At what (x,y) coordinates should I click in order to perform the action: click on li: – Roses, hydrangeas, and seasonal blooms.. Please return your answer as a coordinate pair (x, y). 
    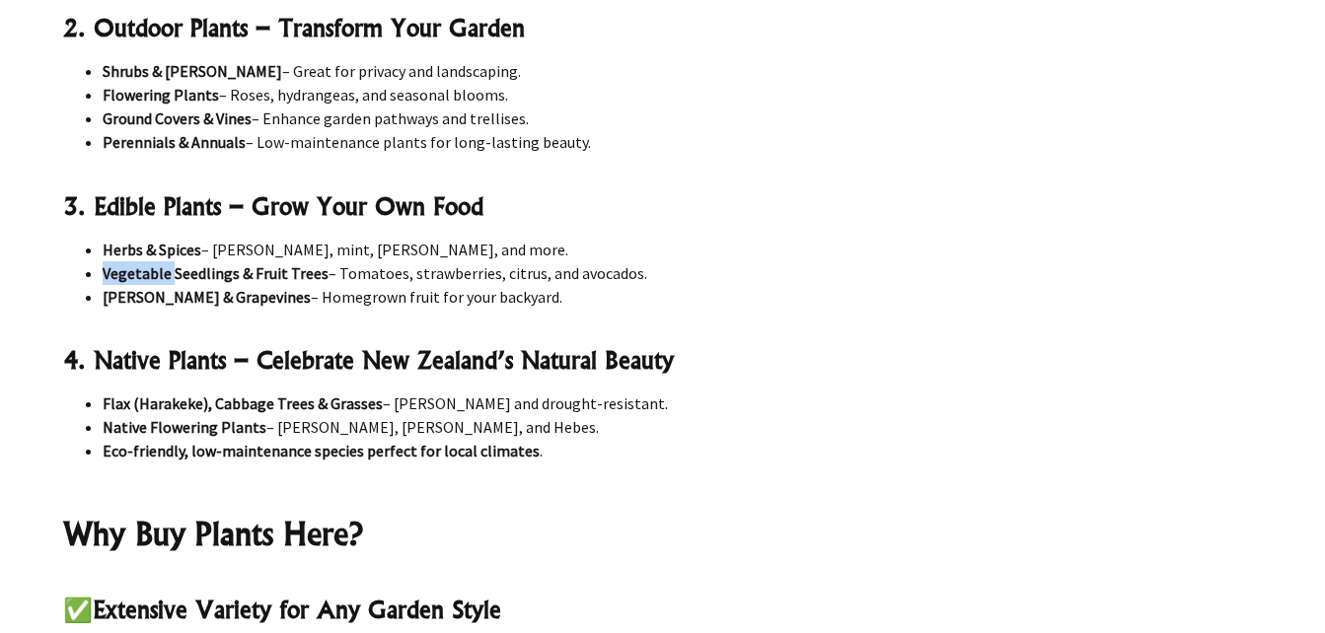
    Looking at the image, I should click on (682, 95).